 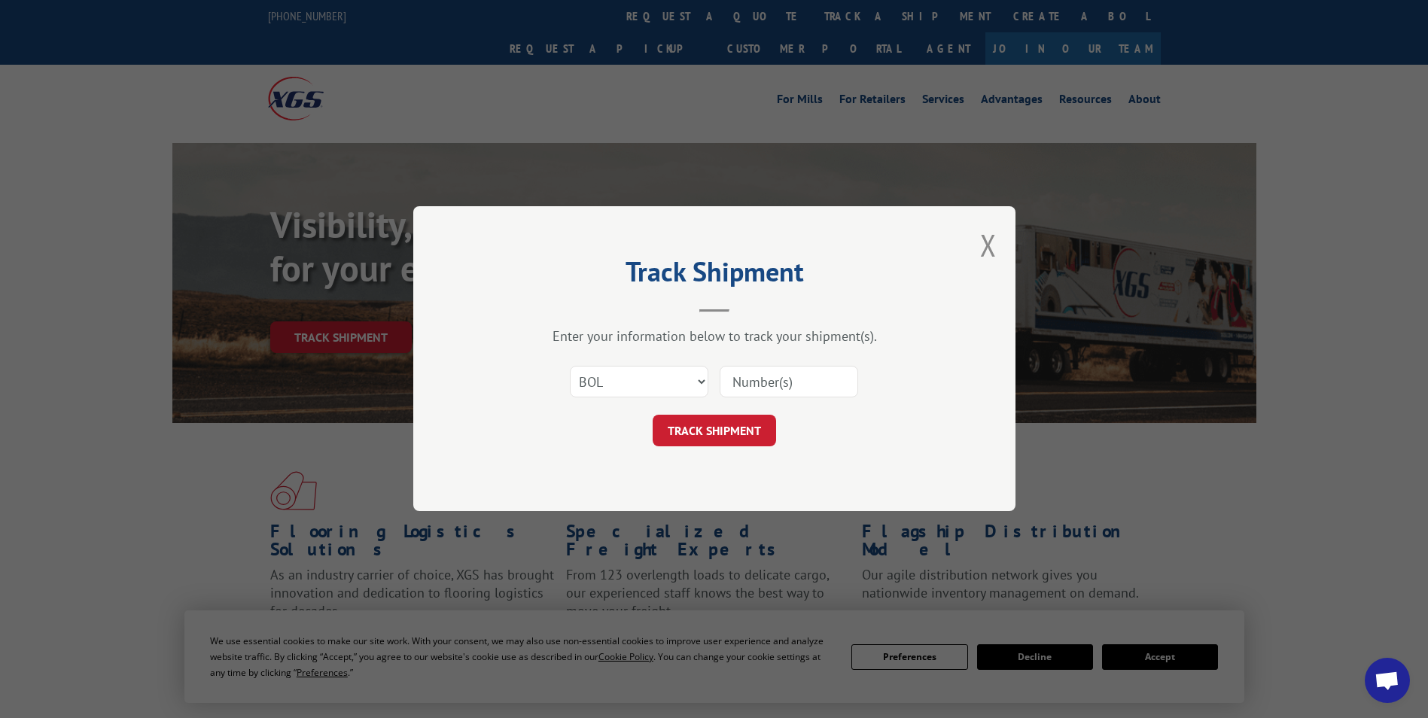 I want to click on h2: Track Shipment, so click(x=714, y=276).